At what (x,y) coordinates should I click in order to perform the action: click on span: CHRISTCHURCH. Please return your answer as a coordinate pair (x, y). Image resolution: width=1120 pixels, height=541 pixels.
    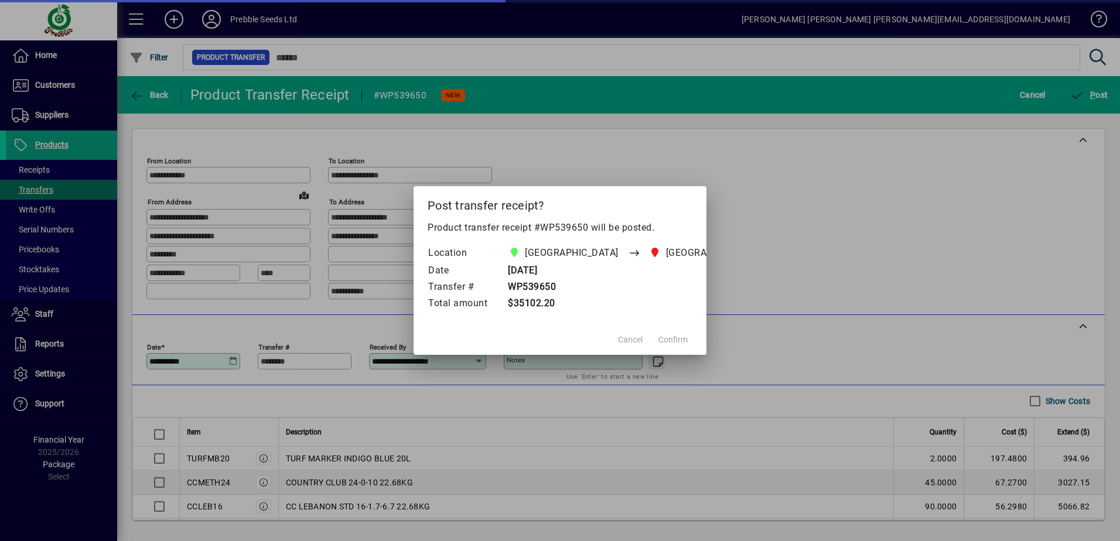
    Looking at the image, I should click on (564, 253).